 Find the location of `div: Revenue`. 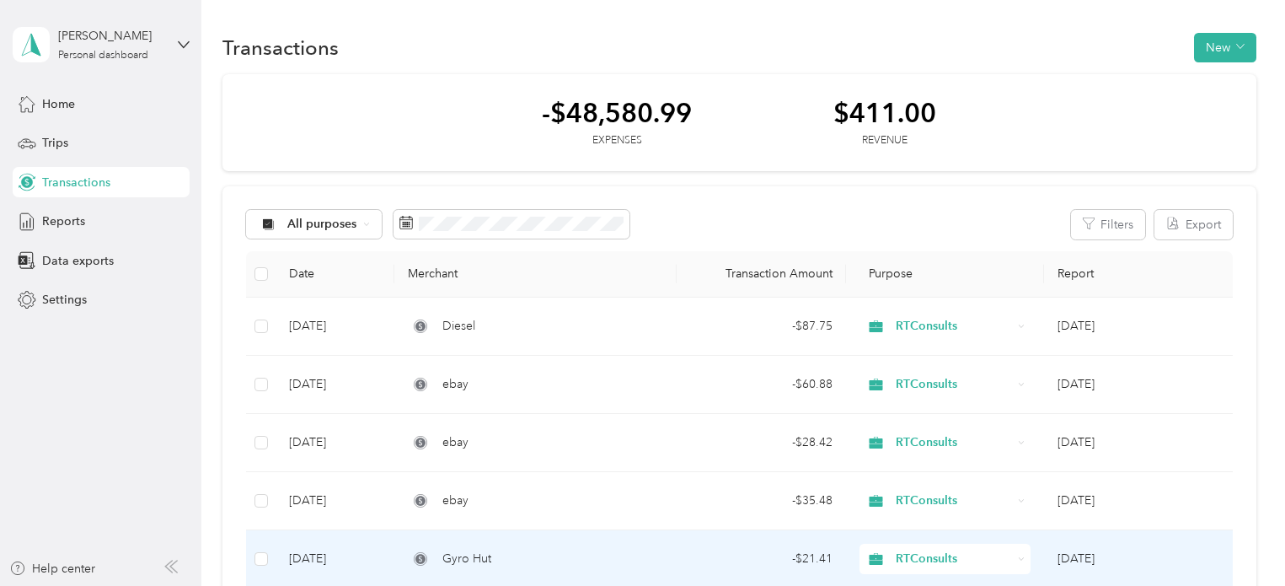

div: Revenue is located at coordinates (885, 141).